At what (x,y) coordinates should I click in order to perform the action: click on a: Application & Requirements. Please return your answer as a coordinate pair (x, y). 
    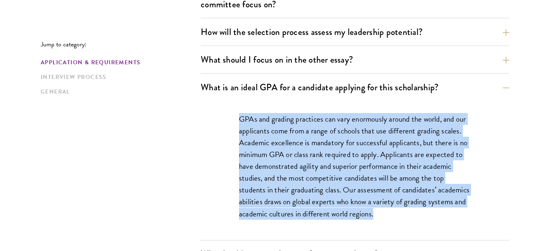
    Looking at the image, I should click on (118, 62).